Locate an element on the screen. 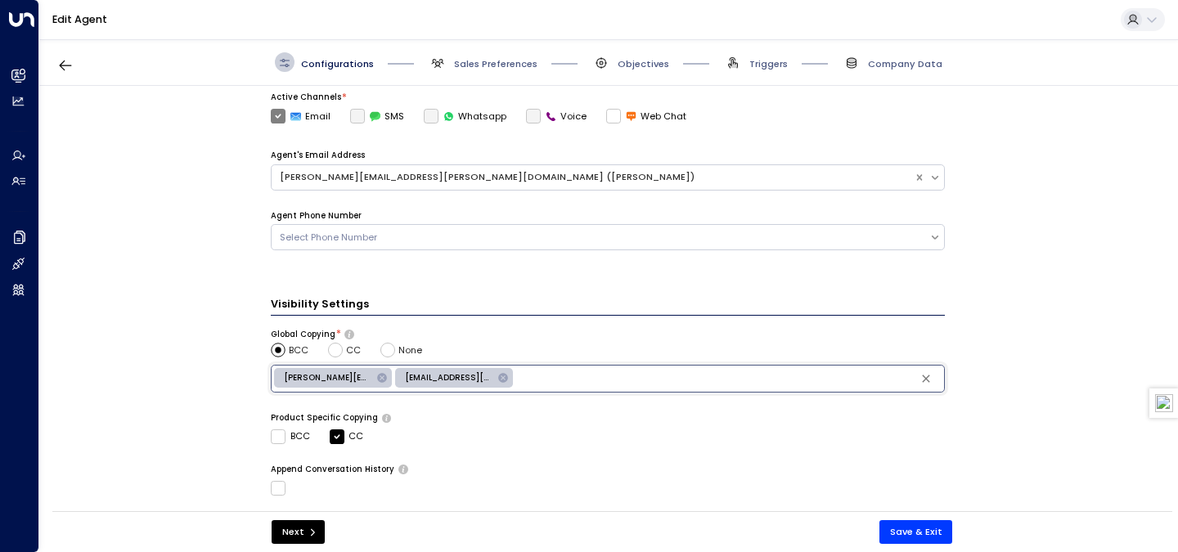 The width and height of the screenshot is (1178, 552). button: Choose whether the agent should include specific emails in the CC or BCC line of all outgoing ema... is located at coordinates (349, 334).